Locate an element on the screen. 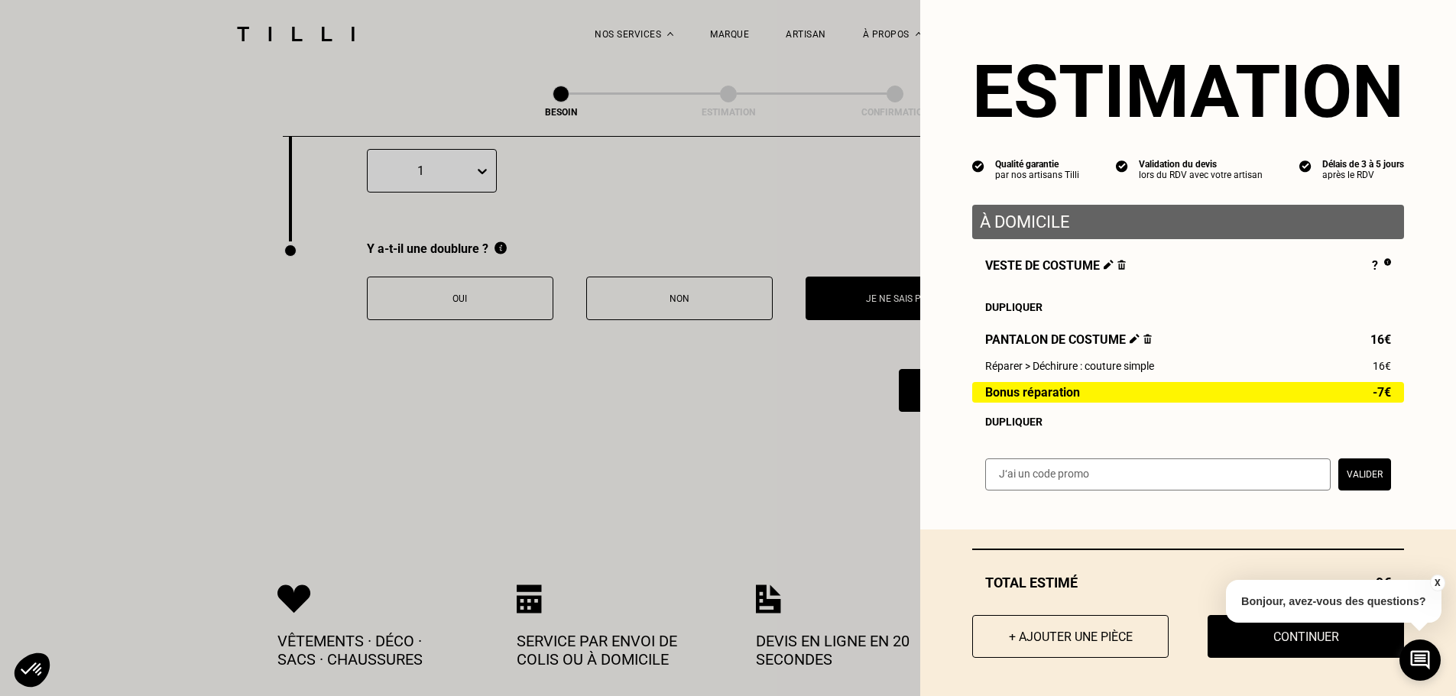 The width and height of the screenshot is (1456, 696). div: après le RDV is located at coordinates (1363, 175).